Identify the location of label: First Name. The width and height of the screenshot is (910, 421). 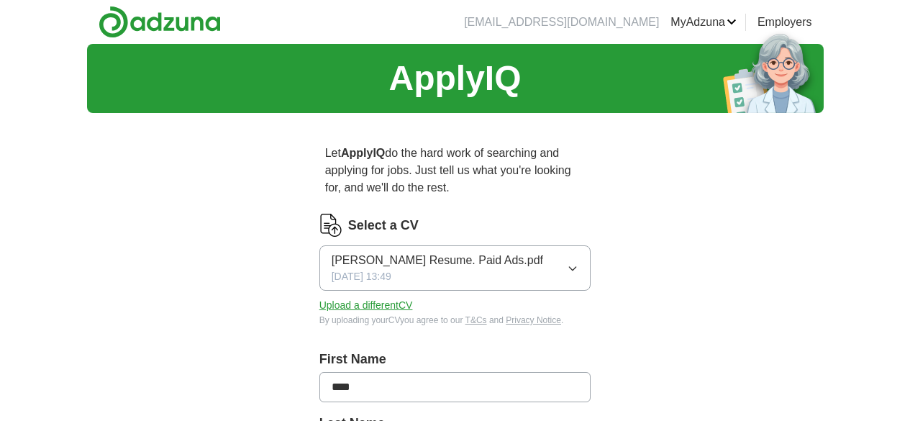
(455, 359).